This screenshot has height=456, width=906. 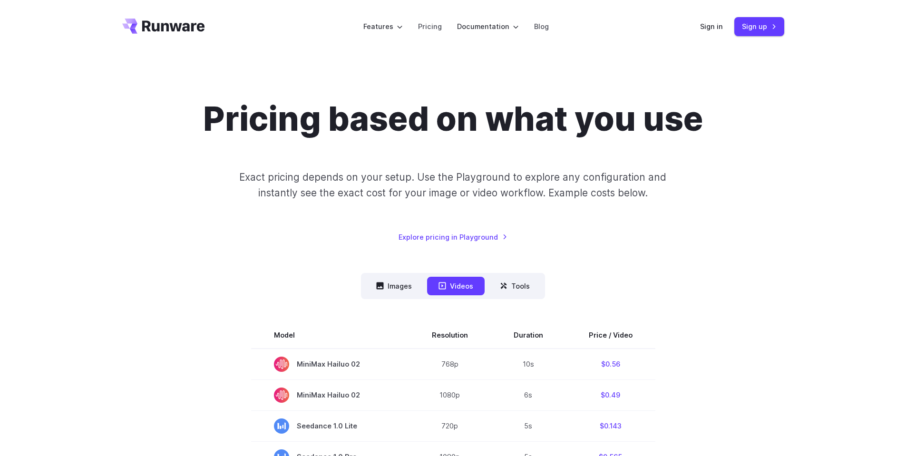 What do you see at coordinates (164, 26) in the screenshot?
I see `a: Go to /` at bounding box center [164, 26].